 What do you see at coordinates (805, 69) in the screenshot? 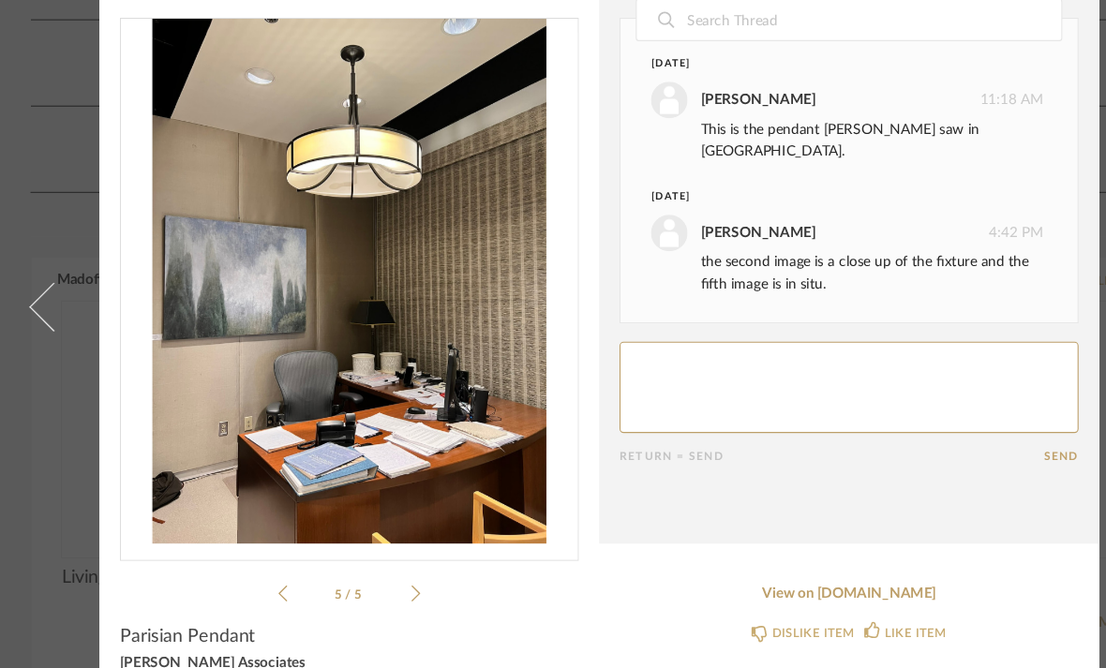
I see `input: Search Thread` at bounding box center [805, 69].